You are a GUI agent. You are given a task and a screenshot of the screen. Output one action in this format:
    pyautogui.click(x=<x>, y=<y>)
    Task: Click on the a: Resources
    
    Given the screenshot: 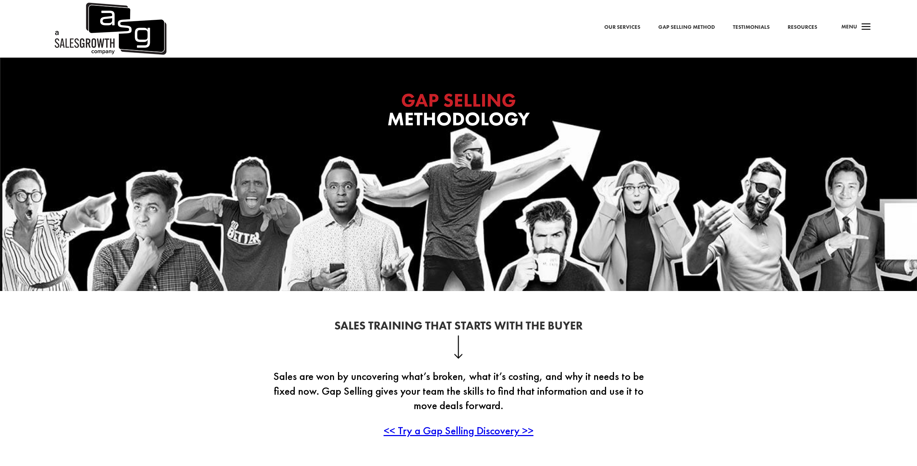 What is the action you would take?
    pyautogui.click(x=802, y=27)
    